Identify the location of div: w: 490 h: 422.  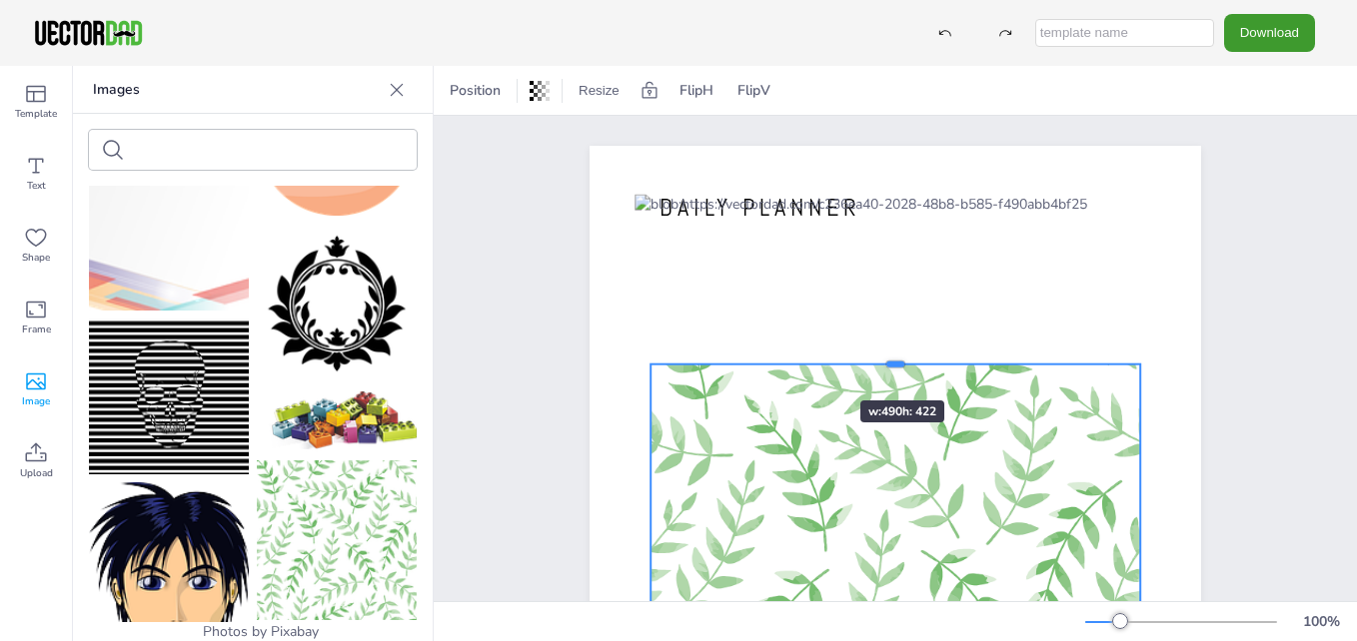
(902, 412).